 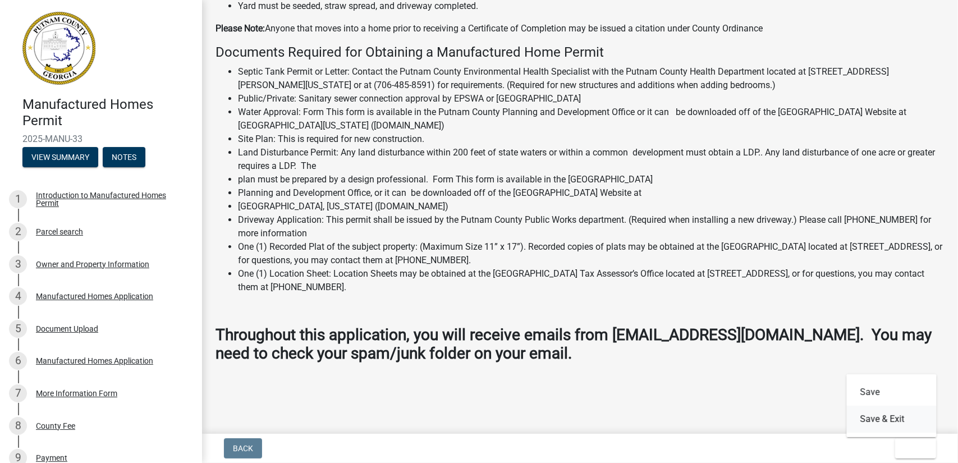 What do you see at coordinates (60, 157) in the screenshot?
I see `button: View Summary` at bounding box center [60, 157].